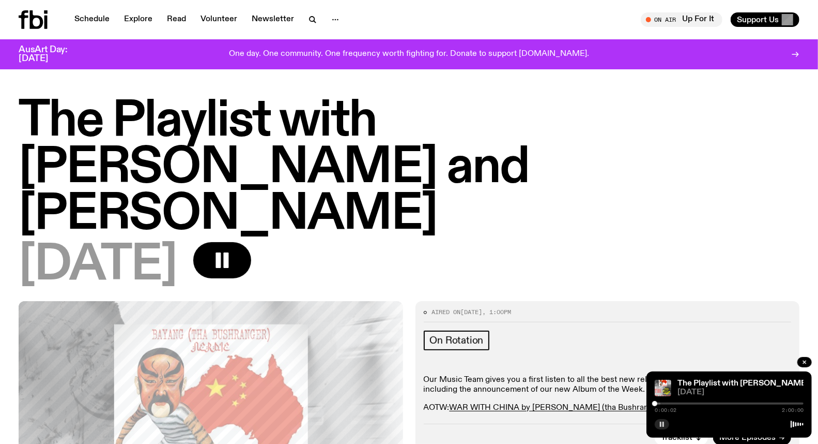  What do you see at coordinates (219, 20) in the screenshot?
I see `a: Volunteer` at bounding box center [219, 20].